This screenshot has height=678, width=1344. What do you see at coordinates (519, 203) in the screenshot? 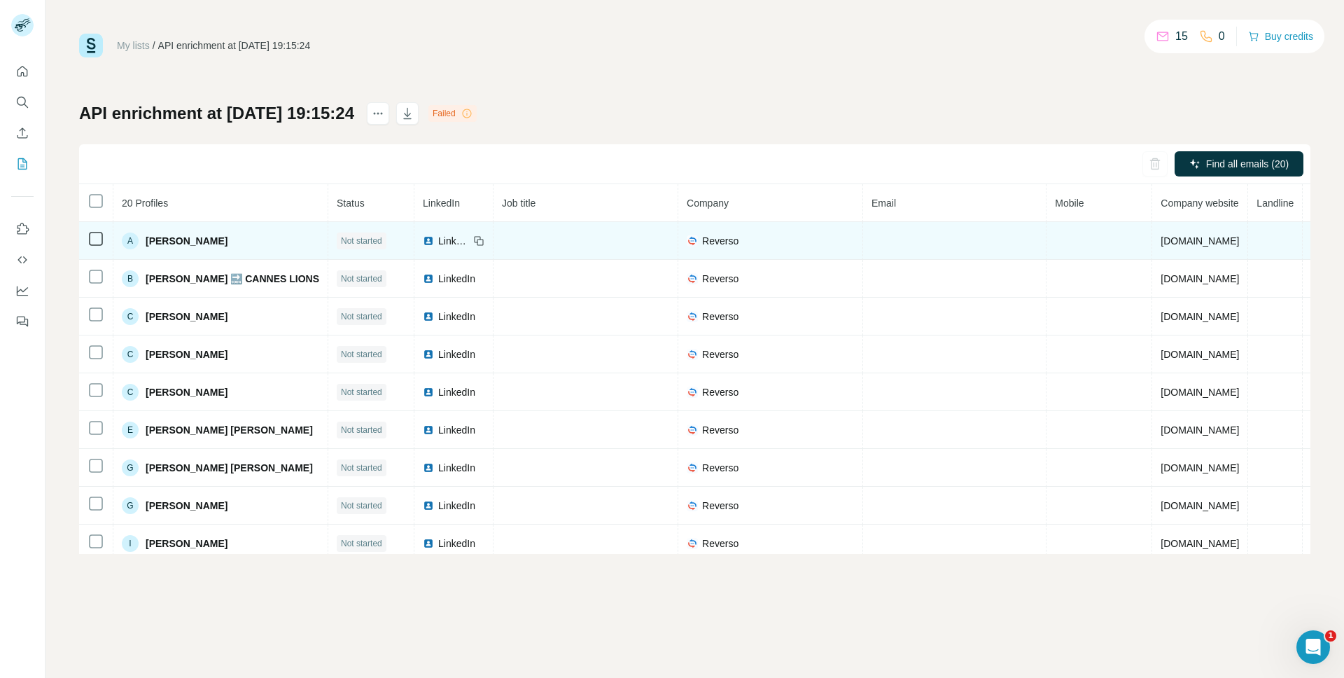
I see `span: Job title` at bounding box center [519, 203].